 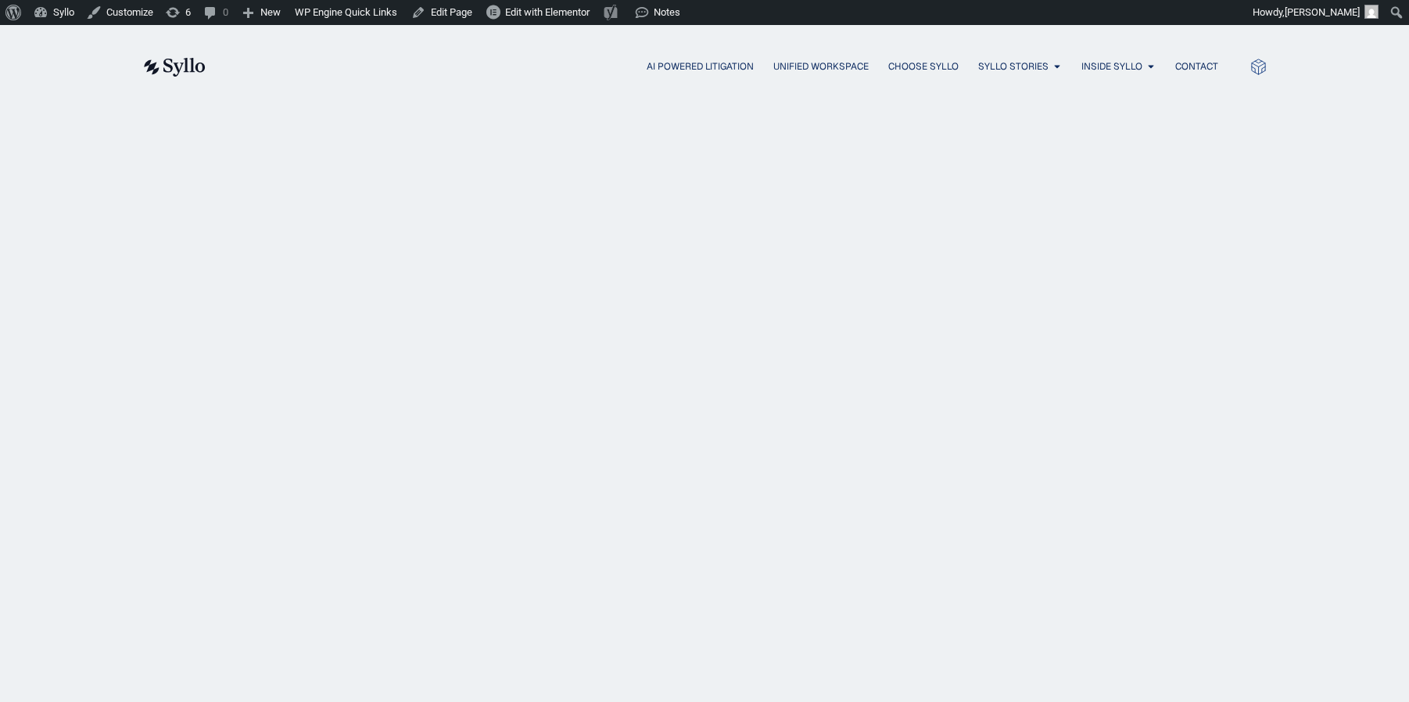 I want to click on span: Choose Syllo, so click(x=924, y=66).